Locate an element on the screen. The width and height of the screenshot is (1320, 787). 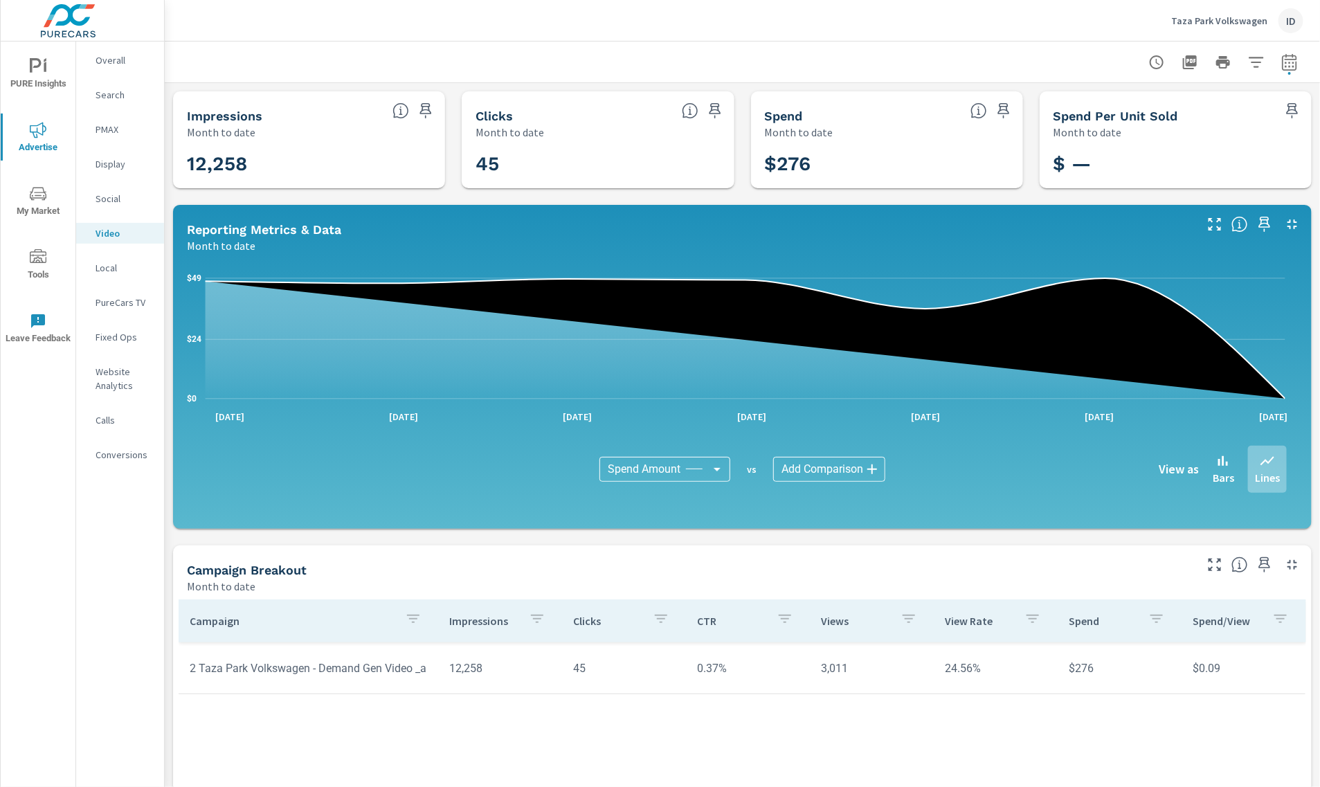
p: Calls is located at coordinates (124, 420).